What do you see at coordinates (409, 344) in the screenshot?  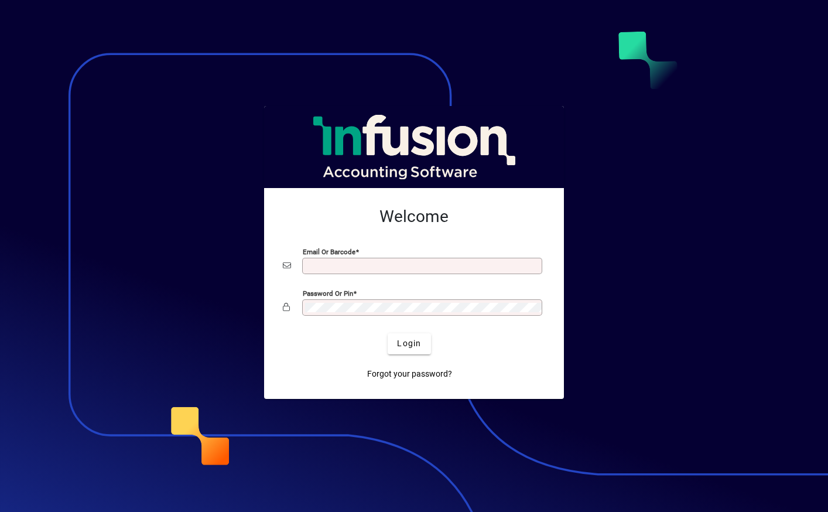 I see `button: Login` at bounding box center [409, 344].